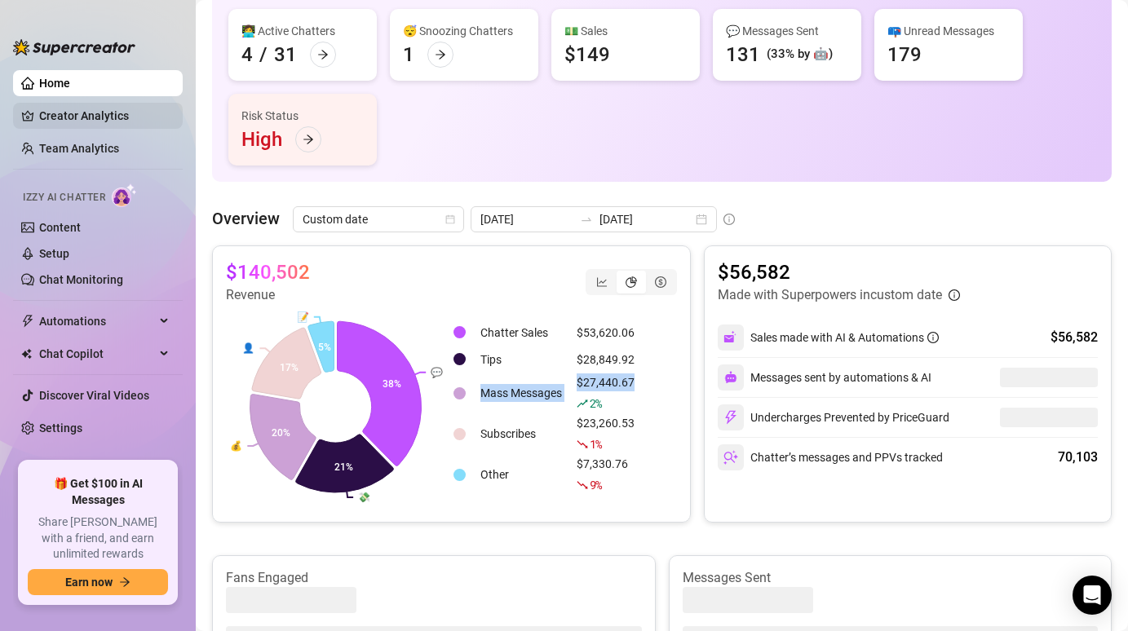 The image size is (1128, 631). Describe the element at coordinates (1078, 458) in the screenshot. I see `div: 70,103` at that location.